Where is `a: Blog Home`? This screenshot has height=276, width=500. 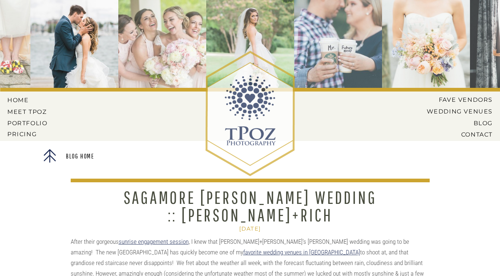
a: Blog Home is located at coordinates (80, 157).